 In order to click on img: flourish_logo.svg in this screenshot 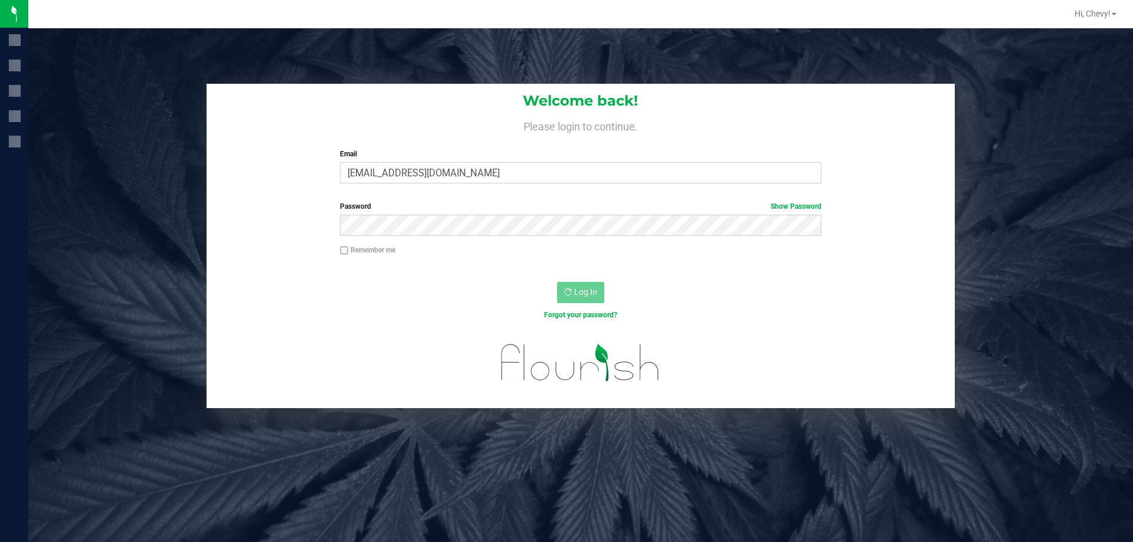, I will do `click(580, 363)`.